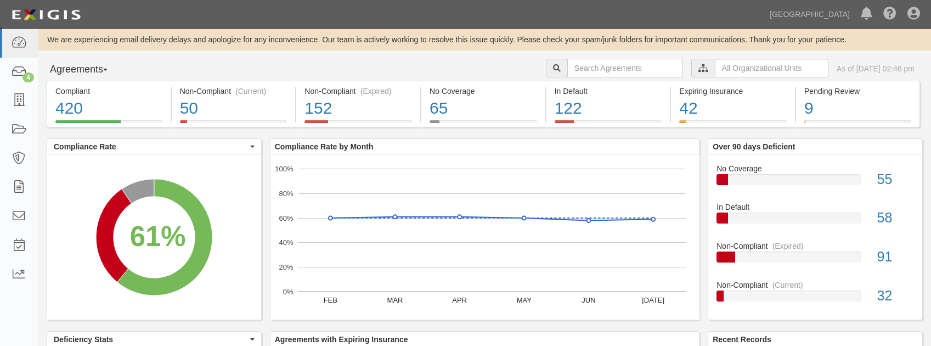 Image resolution: width=931 pixels, height=346 pixels. What do you see at coordinates (733, 91) in the screenshot?
I see `div: Expiring Insurance` at bounding box center [733, 91].